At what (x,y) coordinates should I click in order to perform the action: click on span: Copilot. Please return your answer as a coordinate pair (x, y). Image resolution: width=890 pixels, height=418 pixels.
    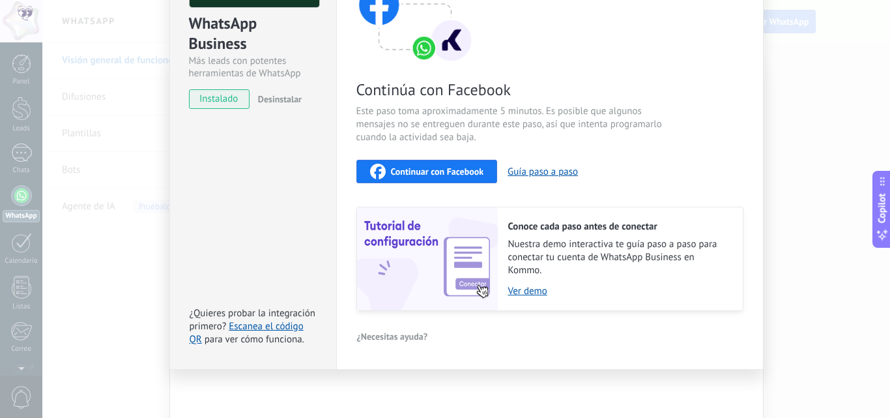
    Looking at the image, I should click on (882, 208).